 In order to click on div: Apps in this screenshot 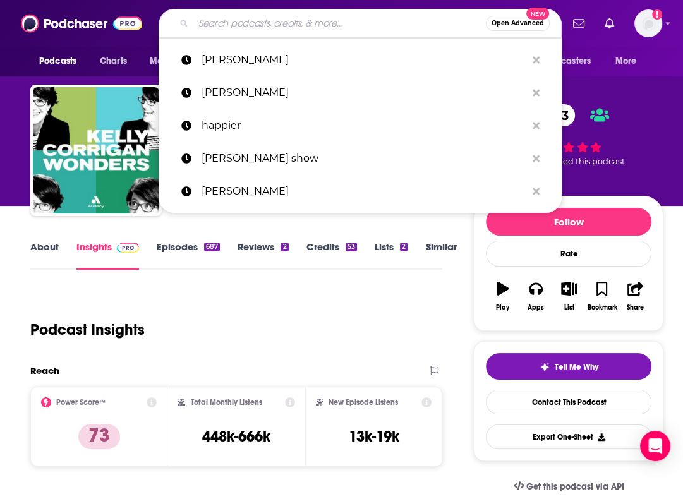, I will do `click(536, 308)`.